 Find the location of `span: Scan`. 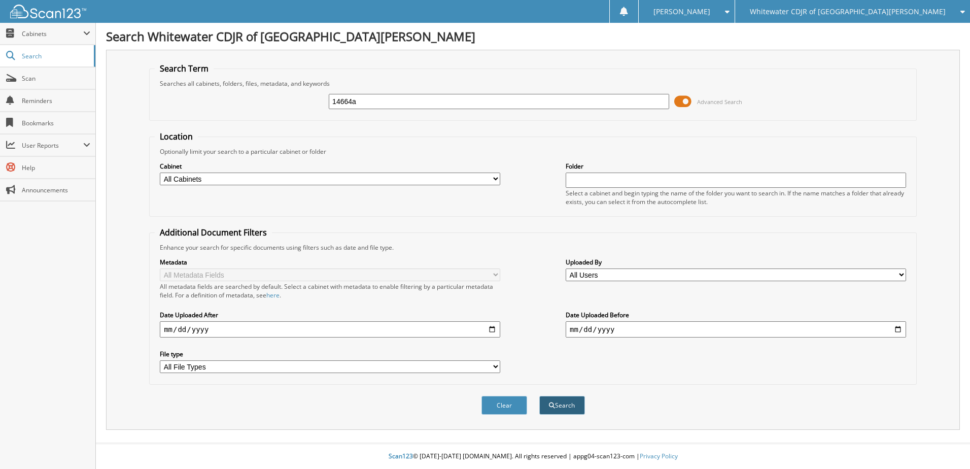

span: Scan is located at coordinates (56, 78).